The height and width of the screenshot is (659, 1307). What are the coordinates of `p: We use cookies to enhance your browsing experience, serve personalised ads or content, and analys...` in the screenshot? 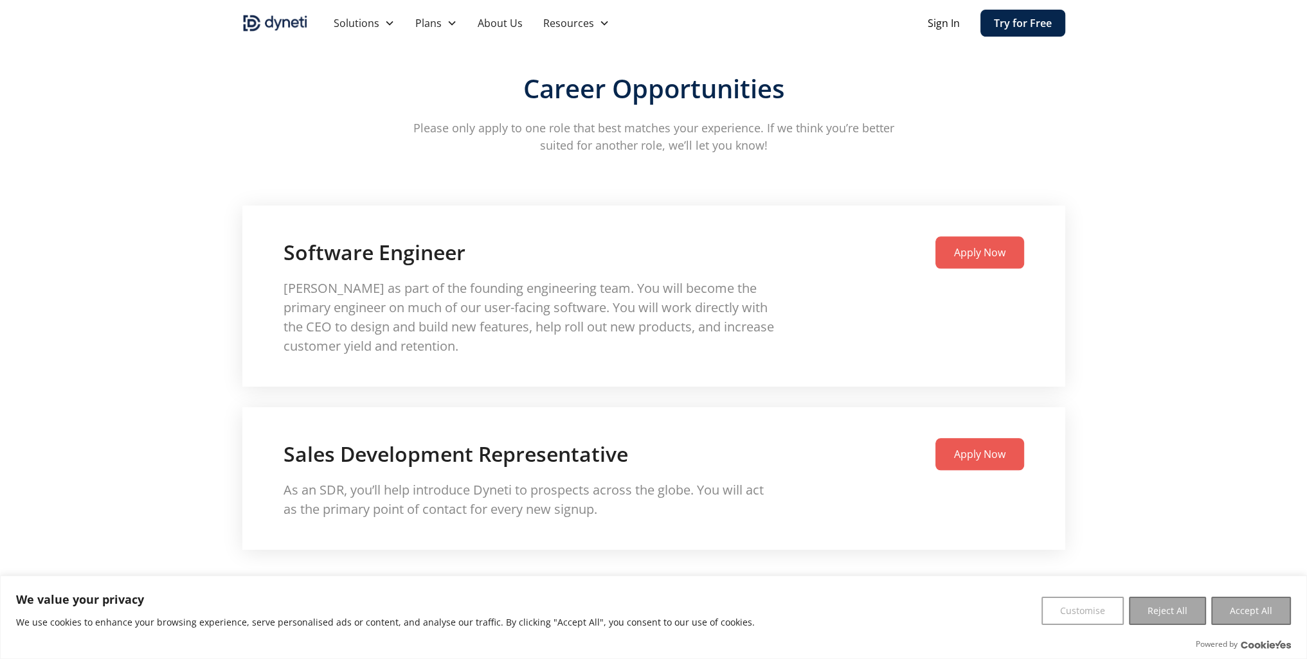 It's located at (385, 623).